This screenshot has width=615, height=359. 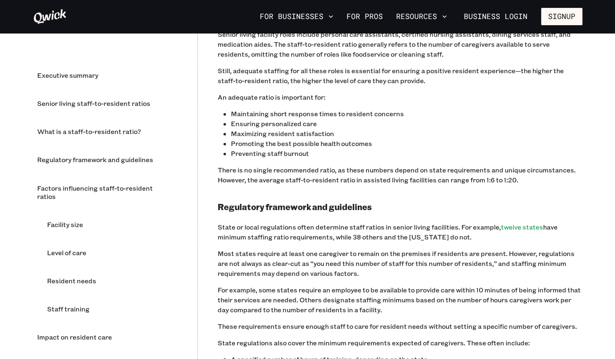 What do you see at coordinates (400, 231) in the screenshot?
I see `p: State or local regulations often determine staff ratios in senior living facilities. For example,...` at bounding box center [400, 231].